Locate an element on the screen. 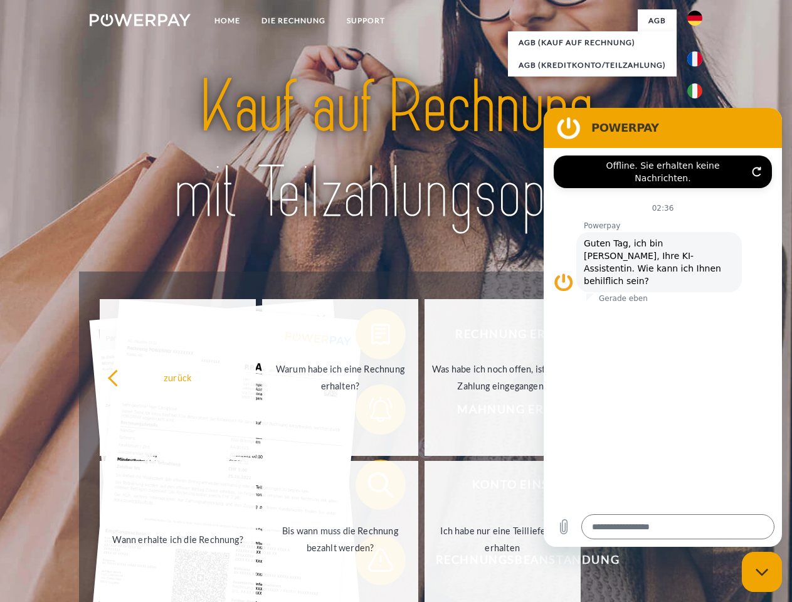  div: Wann erhalte ich die Rechnung? is located at coordinates (177, 539).